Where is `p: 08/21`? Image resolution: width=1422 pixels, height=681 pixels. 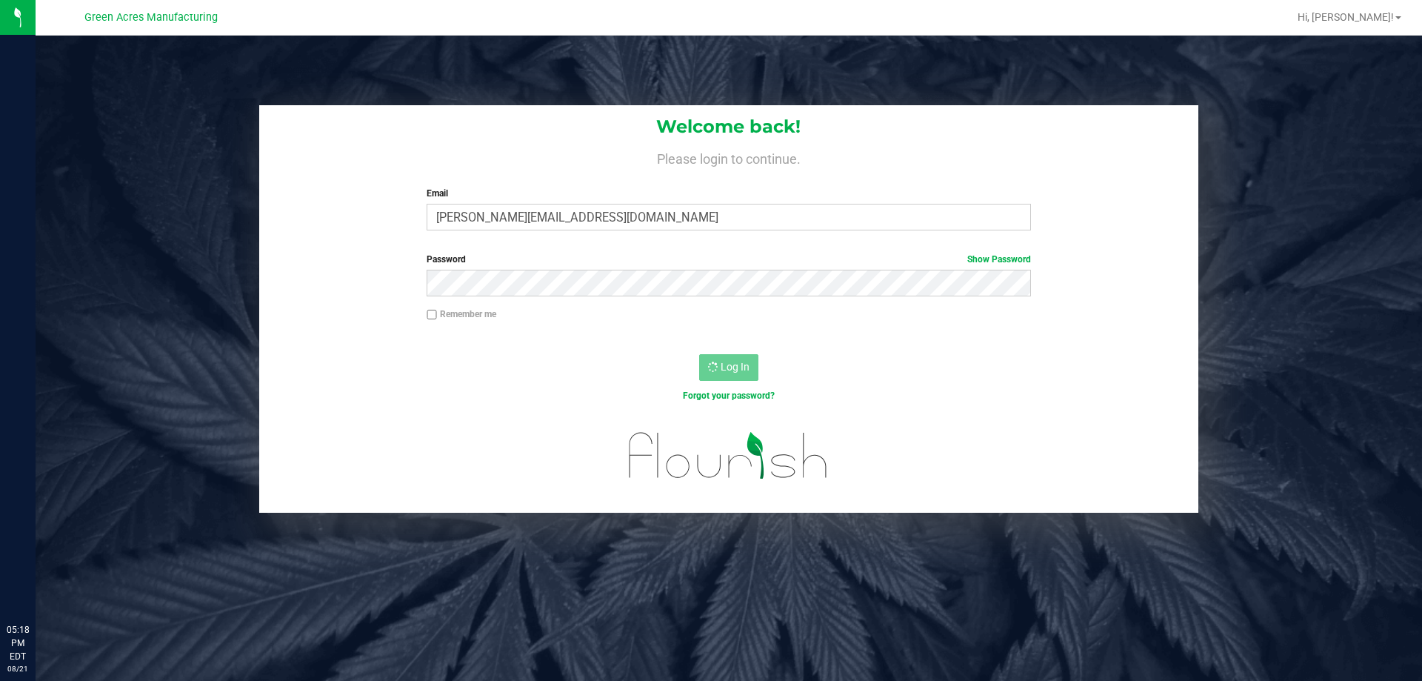 p: 08/21 is located at coordinates (18, 668).